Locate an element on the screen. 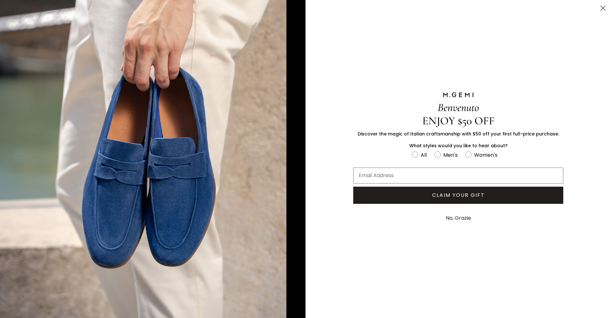  button: CLAIM YOUR GIFT is located at coordinates (458, 195).